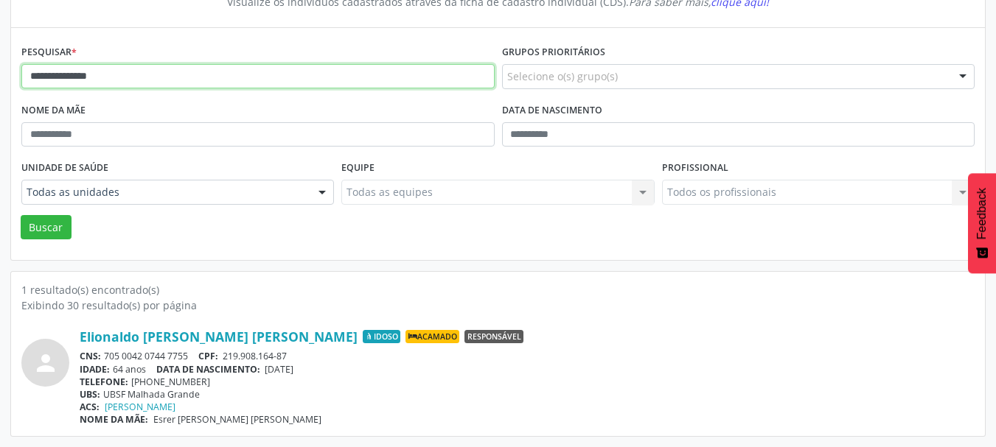  I want to click on div: 1 resultado(s) encontrado(s), so click(498, 290).